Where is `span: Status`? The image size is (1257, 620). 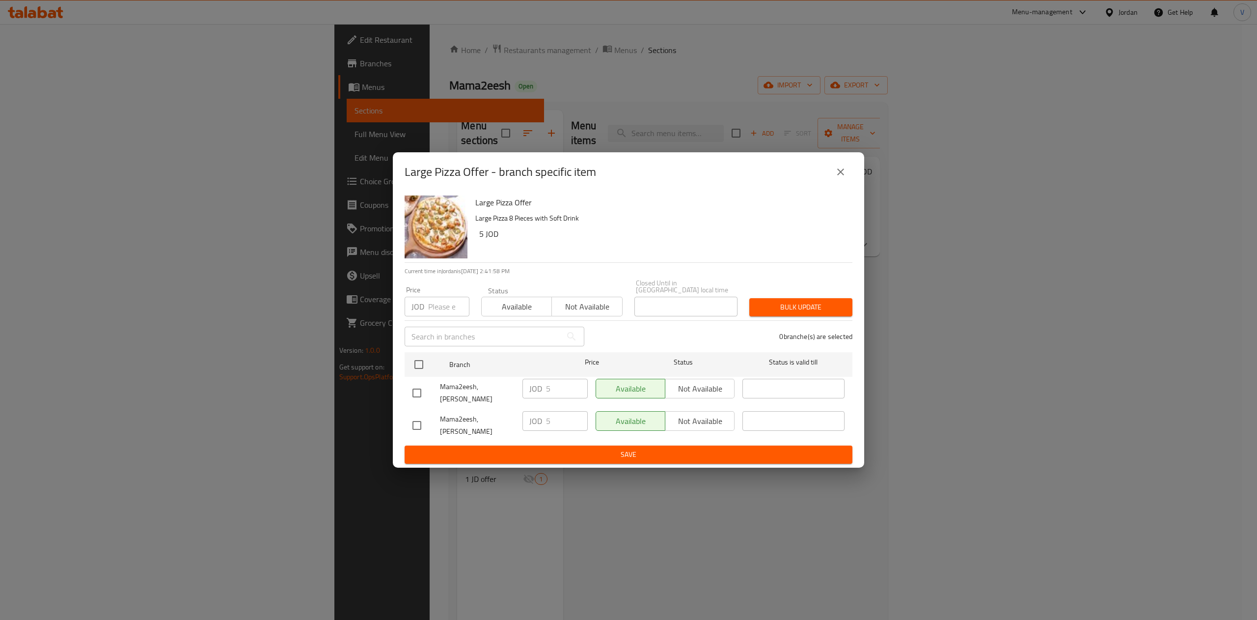 span: Status is located at coordinates (683, 362).